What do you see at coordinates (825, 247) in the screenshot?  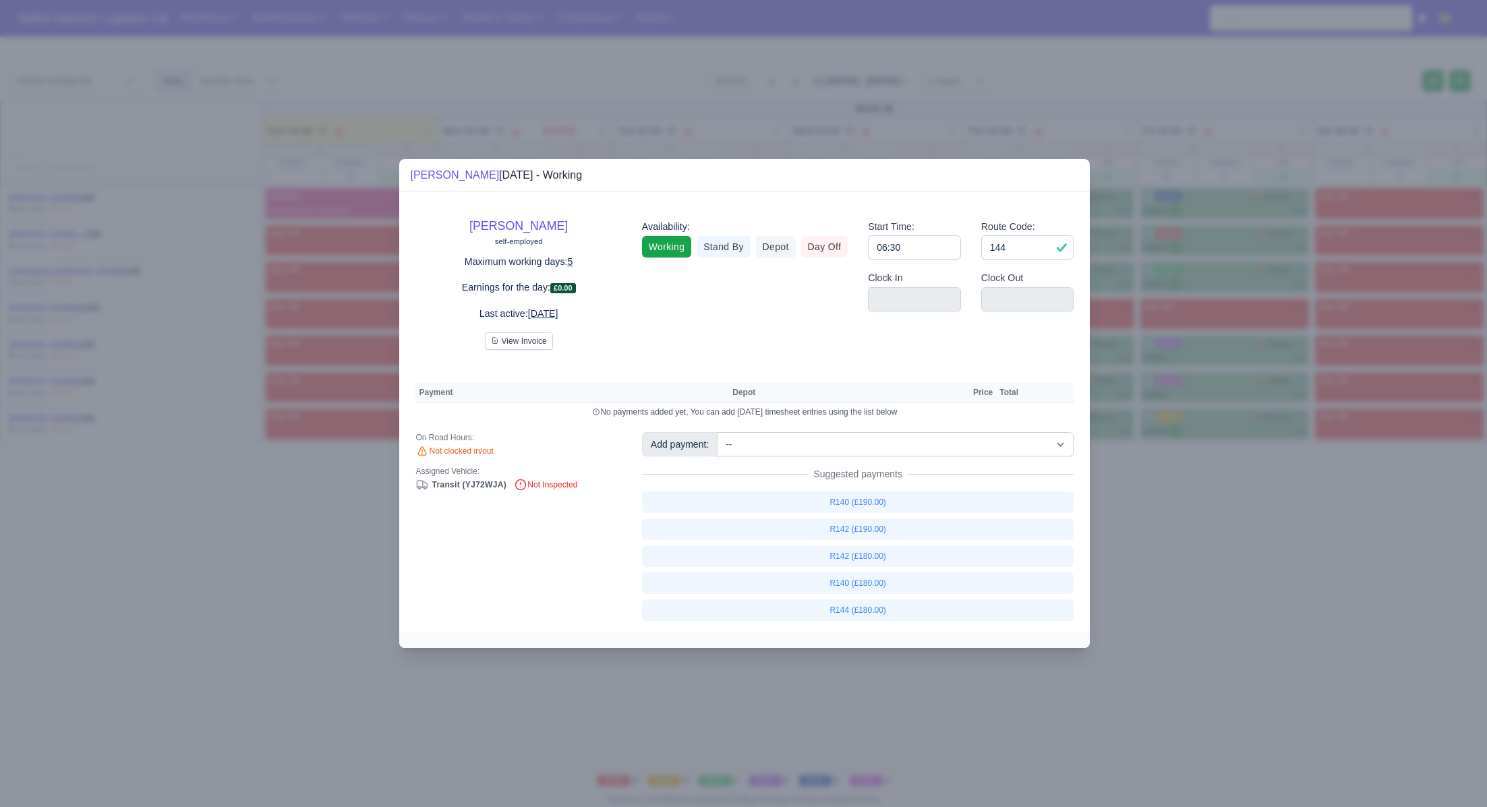 I see `a: Day Off` at bounding box center [825, 247].